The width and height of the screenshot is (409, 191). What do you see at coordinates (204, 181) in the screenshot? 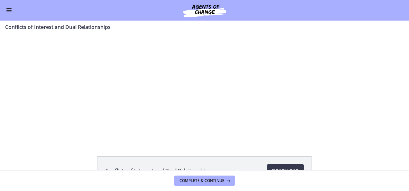
I see `button: Complete & continue` at bounding box center [204, 181].